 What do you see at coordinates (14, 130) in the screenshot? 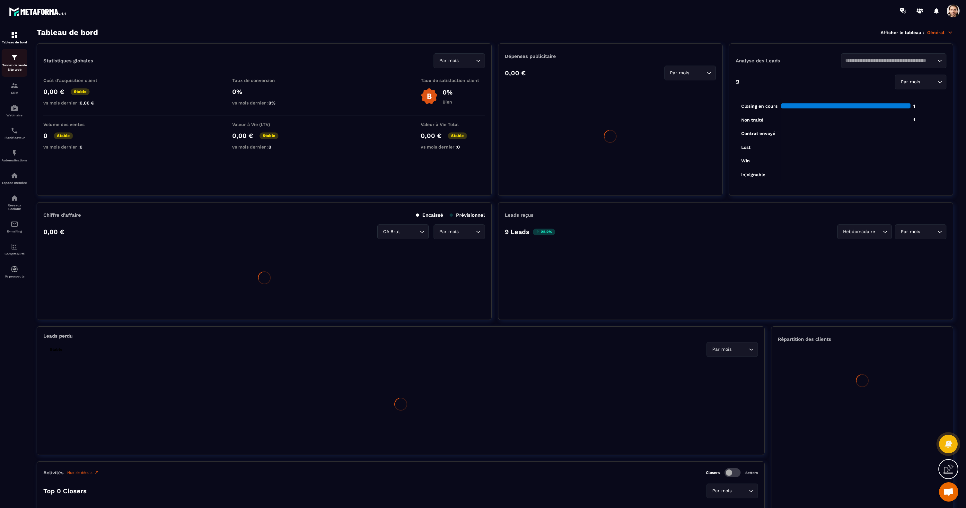
I see `img: scheduler` at bounding box center [14, 130].